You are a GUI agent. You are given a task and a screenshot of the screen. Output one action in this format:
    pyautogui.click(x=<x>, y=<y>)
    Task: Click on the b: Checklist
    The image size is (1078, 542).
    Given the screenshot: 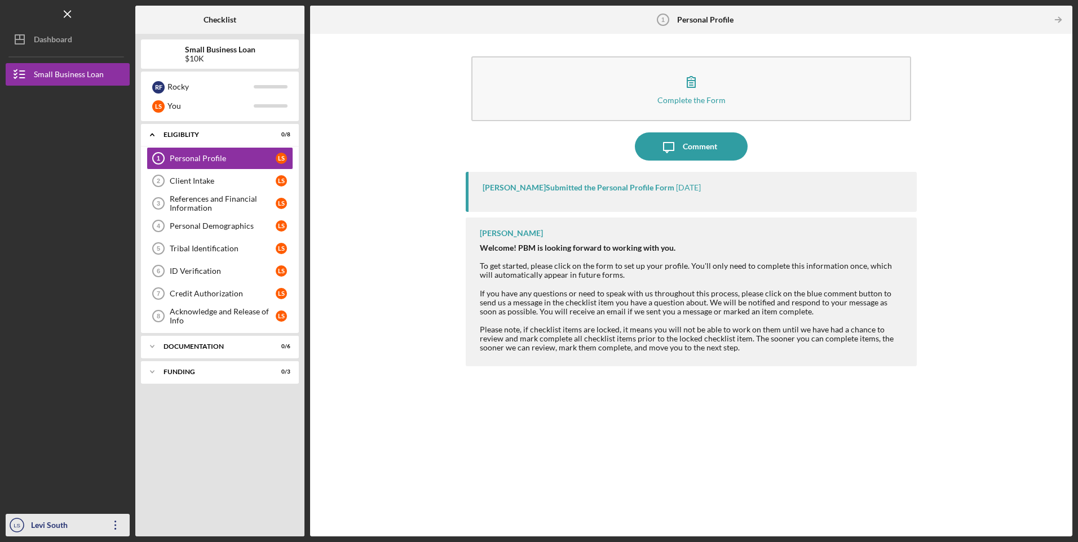 What is the action you would take?
    pyautogui.click(x=220, y=20)
    